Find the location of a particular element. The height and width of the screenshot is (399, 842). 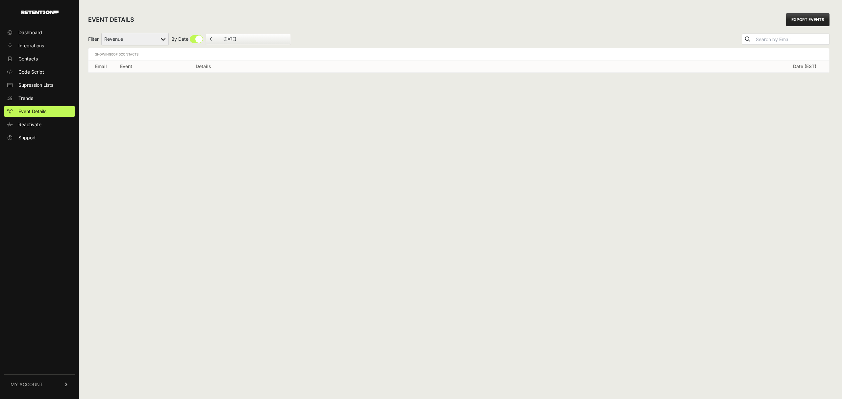

span: Support is located at coordinates (27, 138).